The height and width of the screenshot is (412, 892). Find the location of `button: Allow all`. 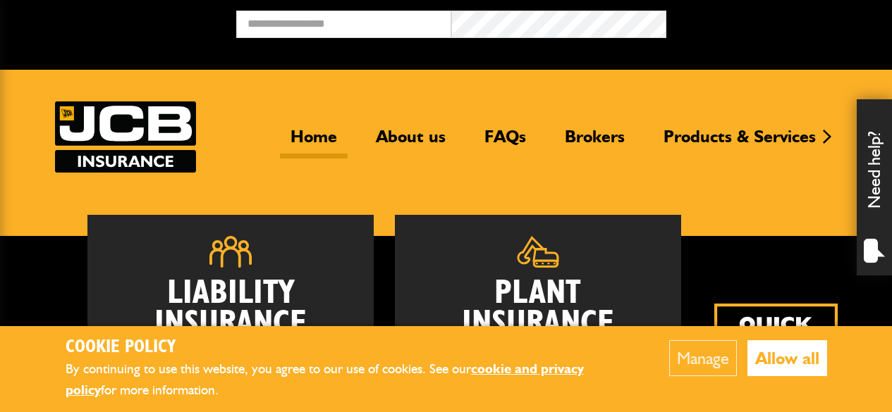

button: Allow all is located at coordinates (787, 358).